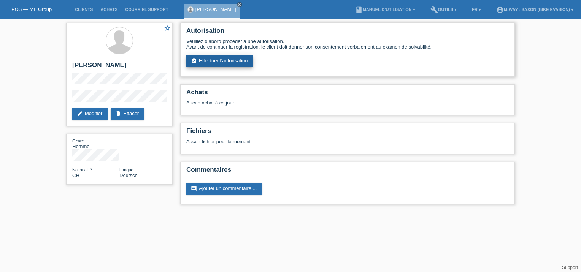 The width and height of the screenshot is (581, 272). What do you see at coordinates (167, 29) in the screenshot?
I see `a: star_border` at bounding box center [167, 29].